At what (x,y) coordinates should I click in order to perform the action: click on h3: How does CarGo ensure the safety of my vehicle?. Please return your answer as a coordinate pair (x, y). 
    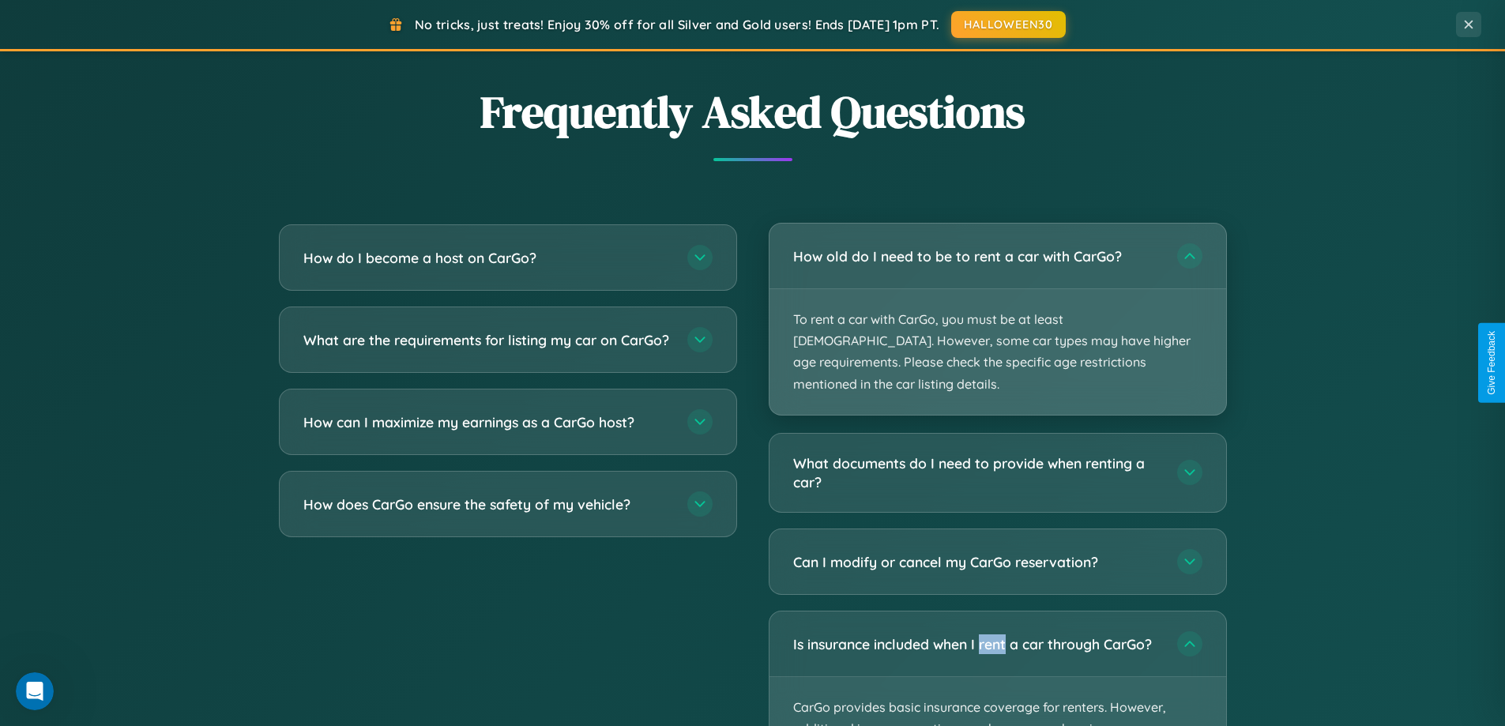
    Looking at the image, I should click on (487, 504).